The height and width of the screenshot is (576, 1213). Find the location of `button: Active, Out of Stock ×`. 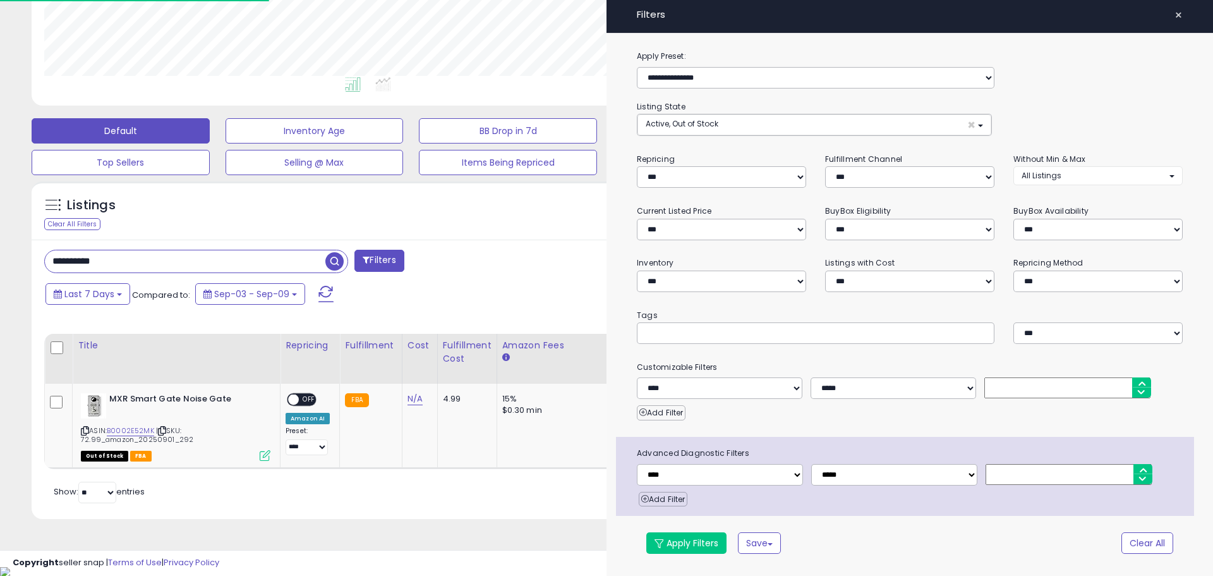

button: Active, Out of Stock × is located at coordinates (815, 124).